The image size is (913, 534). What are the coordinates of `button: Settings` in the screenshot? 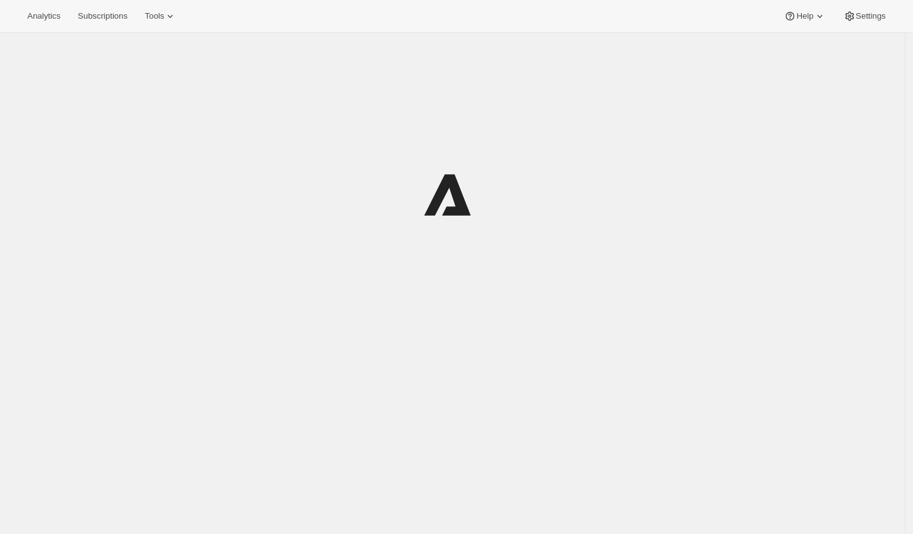 It's located at (865, 16).